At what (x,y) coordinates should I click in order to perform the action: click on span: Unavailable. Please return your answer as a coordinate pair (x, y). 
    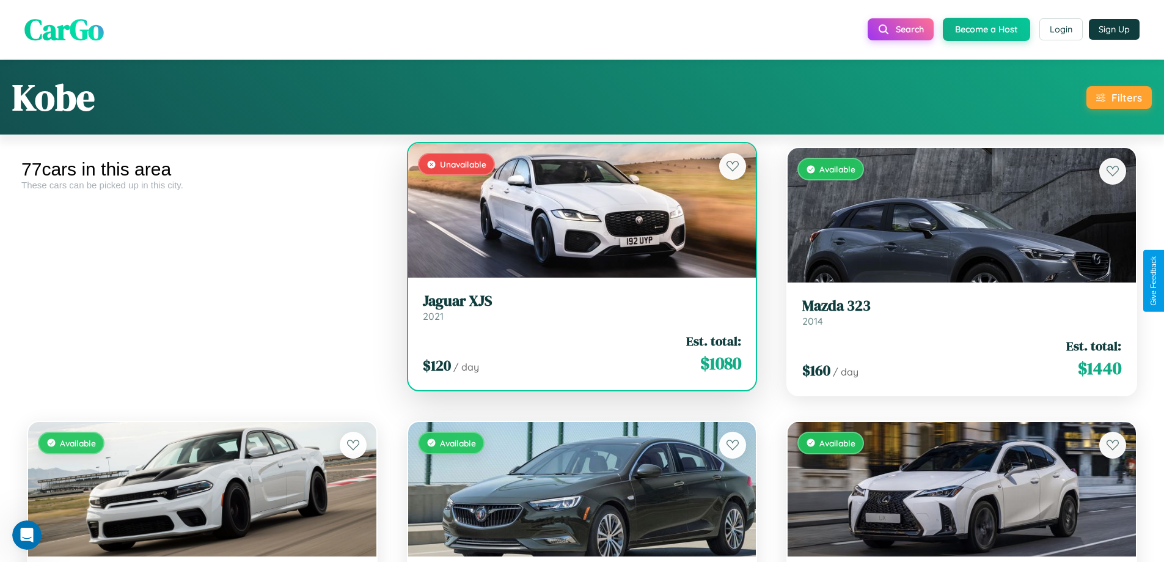
    Looking at the image, I should click on (463, 164).